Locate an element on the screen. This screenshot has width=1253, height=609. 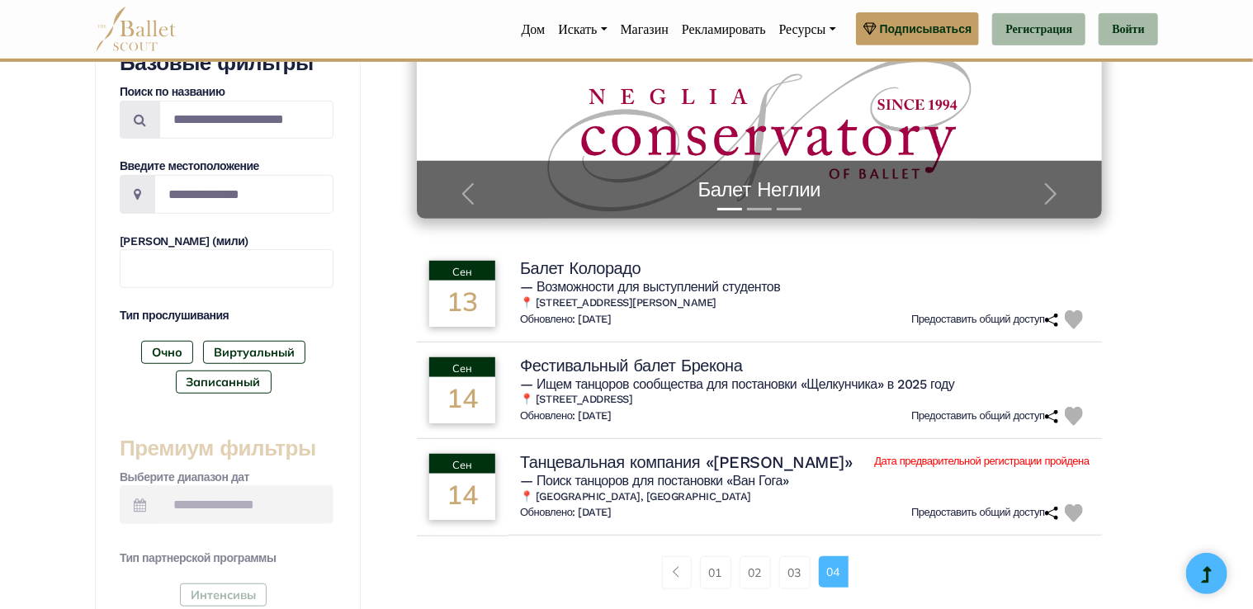
span: Дата предварительной регистрации пройдена is located at coordinates (983, 462).